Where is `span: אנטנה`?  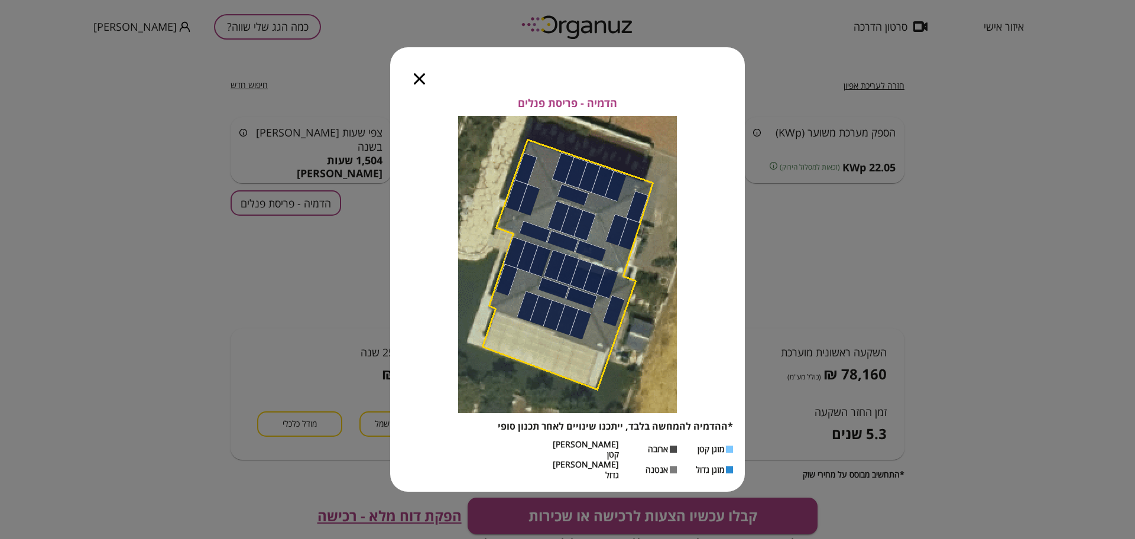 span: אנטנה is located at coordinates (656, 469).